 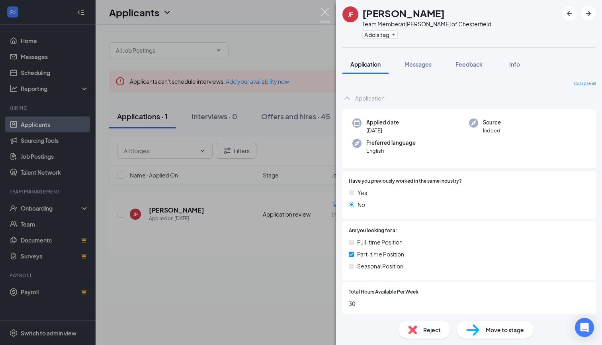 What do you see at coordinates (373, 230) in the screenshot?
I see `span: Are you looking for a:` at bounding box center [373, 230].